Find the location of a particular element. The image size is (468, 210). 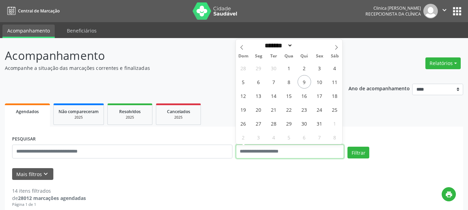

span: Outubro 18, 2025 is located at coordinates (334, 96).